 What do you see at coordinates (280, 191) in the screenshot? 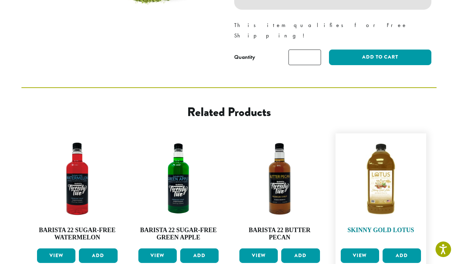
I see `a: Barista 22 Butter Pecan` at bounding box center [280, 191].